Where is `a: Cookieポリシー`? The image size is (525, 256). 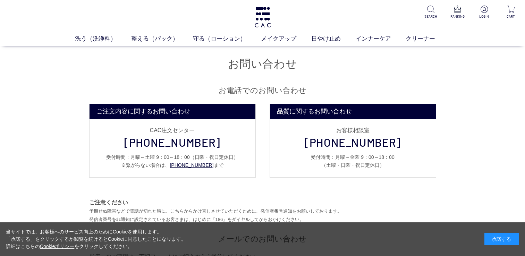 a: Cookieポリシー is located at coordinates (57, 246).